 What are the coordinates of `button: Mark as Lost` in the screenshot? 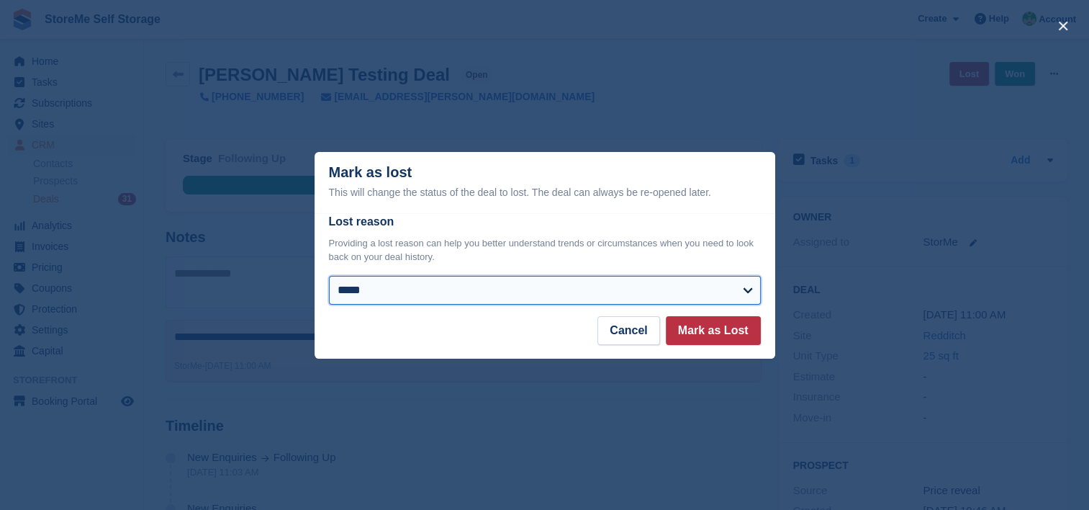 It's located at (713, 330).